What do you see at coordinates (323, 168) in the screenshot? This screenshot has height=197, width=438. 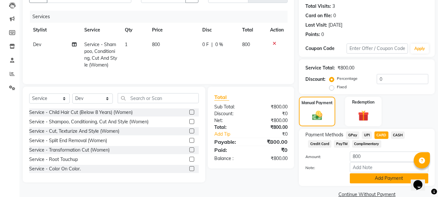 I see `label: Note:` at bounding box center [323, 168].